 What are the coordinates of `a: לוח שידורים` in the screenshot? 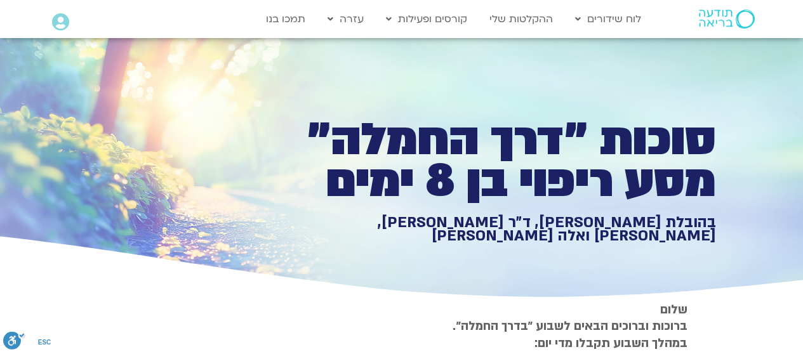 It's located at (608, 19).